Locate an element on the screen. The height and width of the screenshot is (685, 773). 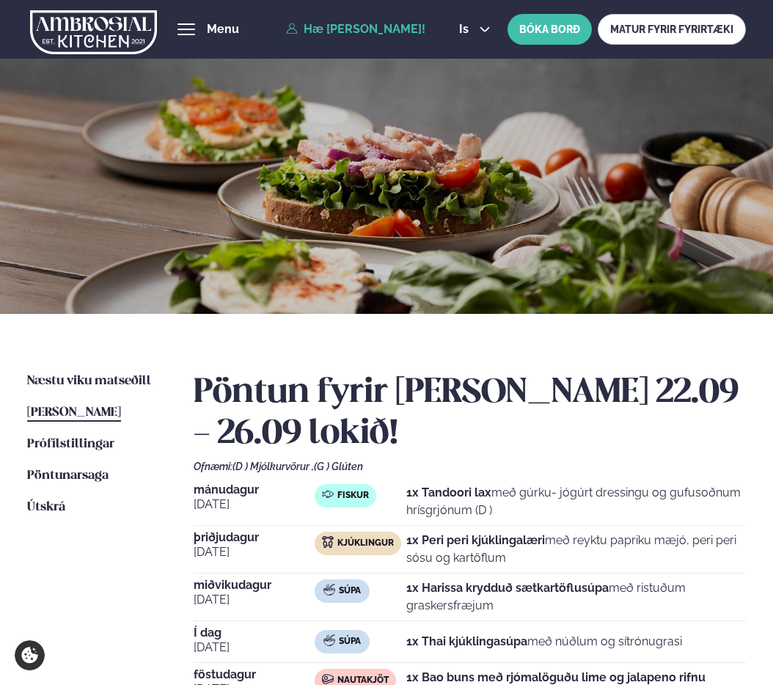
img: fish.svg is located at coordinates (328, 494).